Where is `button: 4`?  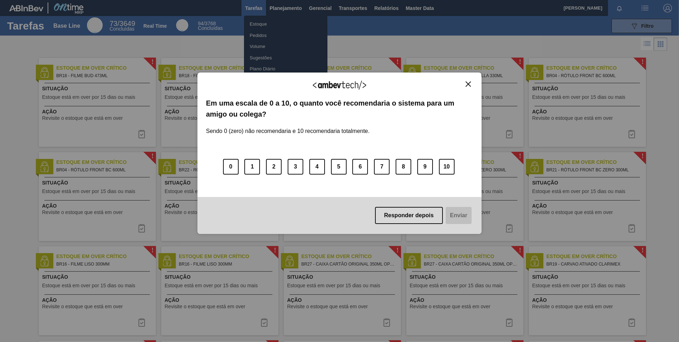 button: 4 is located at coordinates (317, 167).